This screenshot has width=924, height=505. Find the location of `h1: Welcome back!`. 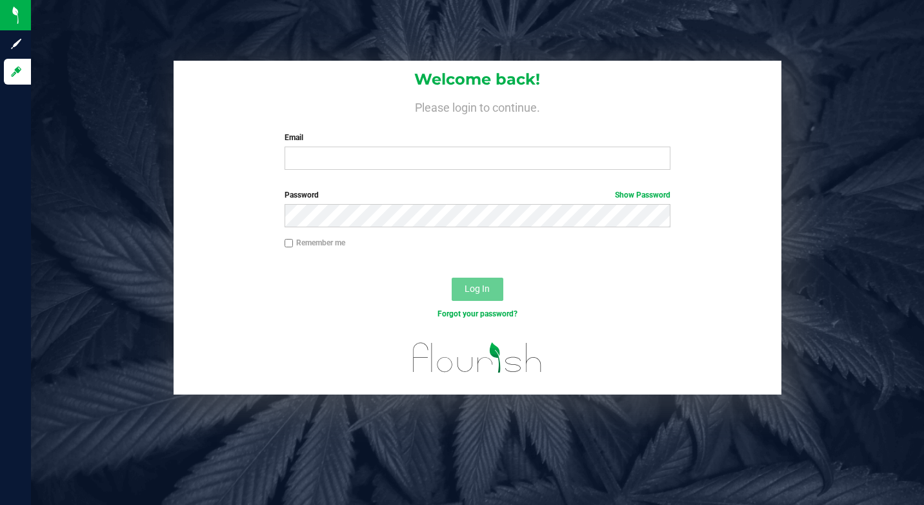

h1: Welcome back! is located at coordinates (477, 79).